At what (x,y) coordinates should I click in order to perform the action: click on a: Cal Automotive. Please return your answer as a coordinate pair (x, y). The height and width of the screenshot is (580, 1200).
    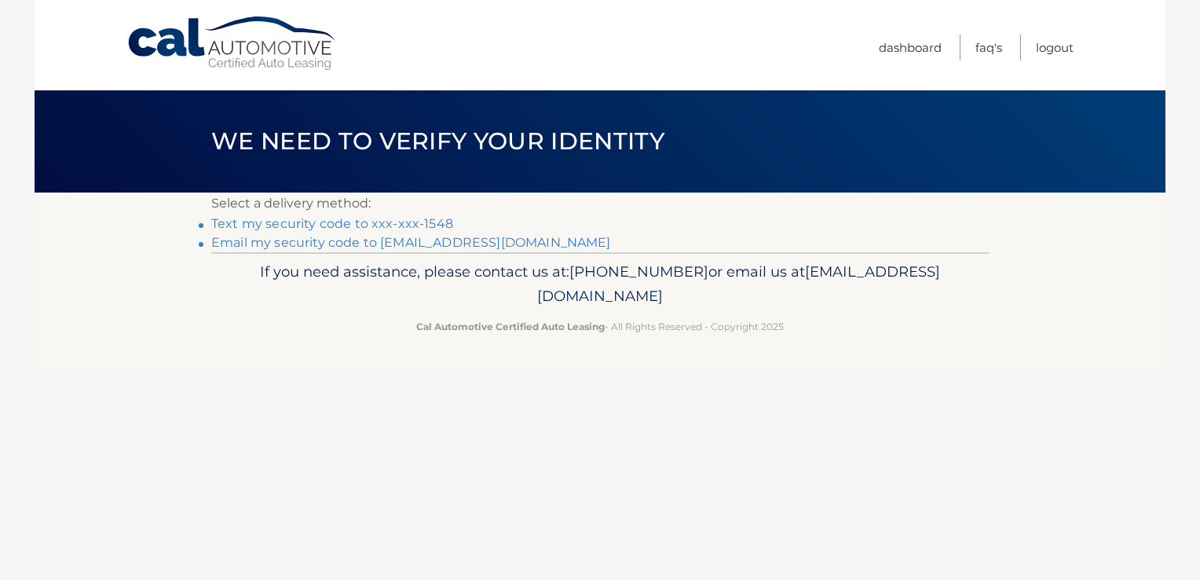
    Looking at the image, I should click on (233, 43).